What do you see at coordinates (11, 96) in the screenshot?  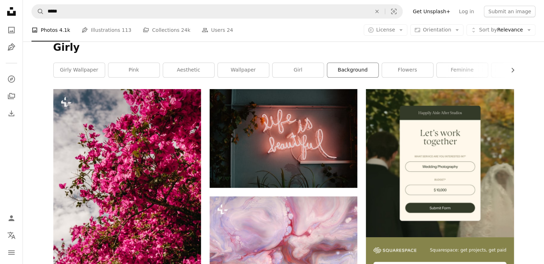 I see `a: Collections` at bounding box center [11, 96].